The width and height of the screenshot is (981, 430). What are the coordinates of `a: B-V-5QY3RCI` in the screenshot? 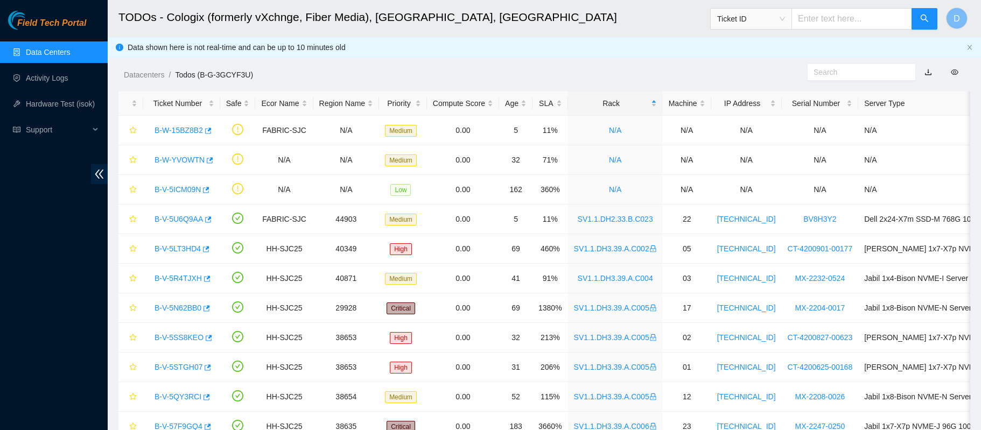 It's located at (178, 397).